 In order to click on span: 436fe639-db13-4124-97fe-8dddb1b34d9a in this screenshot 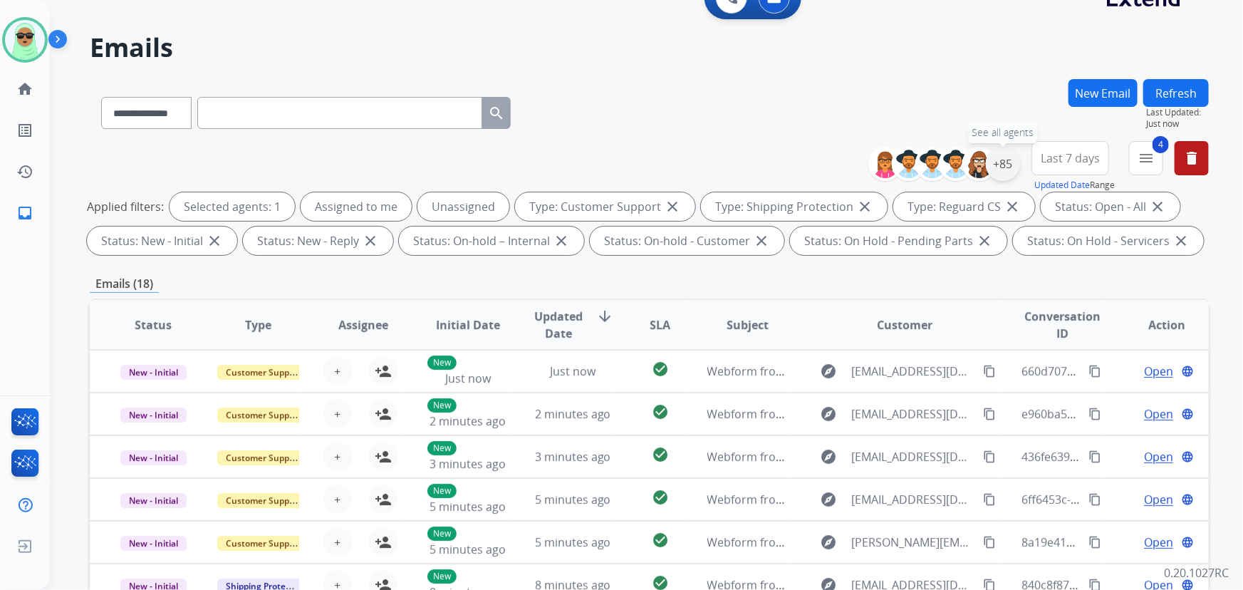, I will do `click(1132, 457)`.